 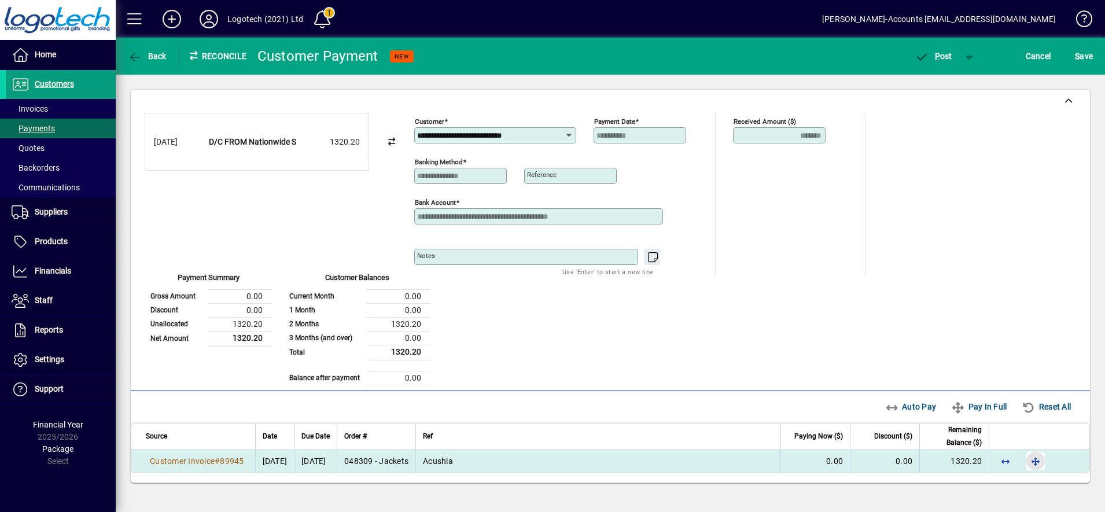 I want to click on mat-label: Payment Date, so click(x=614, y=121).